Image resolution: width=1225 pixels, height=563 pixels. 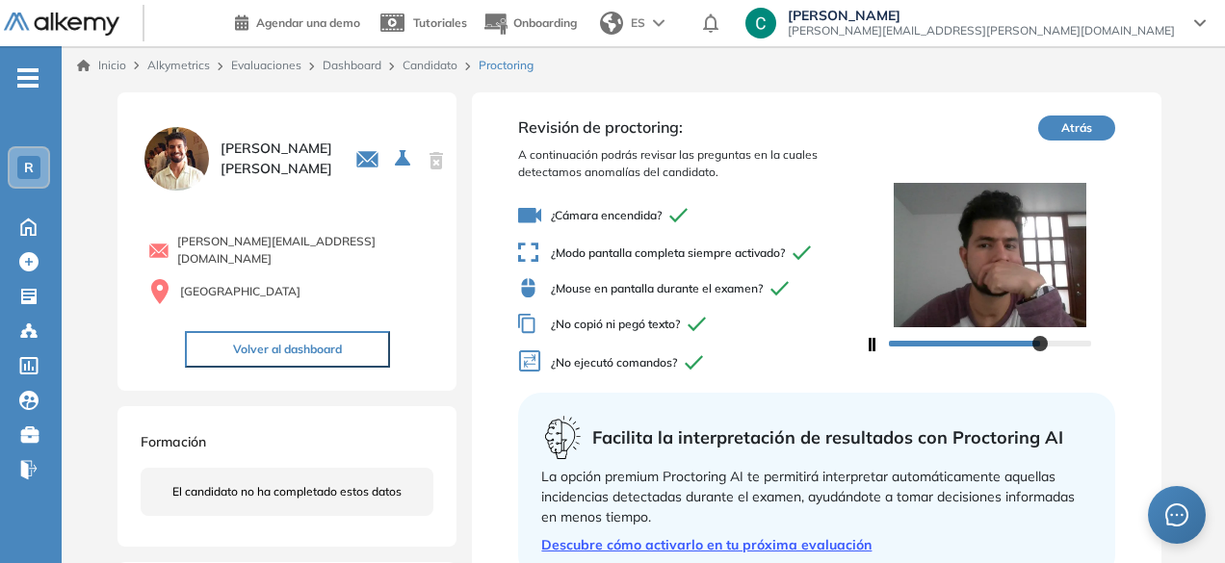 I want to click on span: Proctoring, so click(x=506, y=65).